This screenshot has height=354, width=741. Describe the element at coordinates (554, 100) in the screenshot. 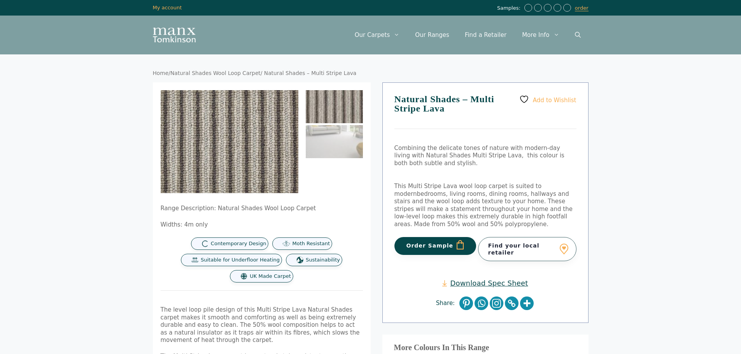

I see `span: Add to Wishlist` at that location.